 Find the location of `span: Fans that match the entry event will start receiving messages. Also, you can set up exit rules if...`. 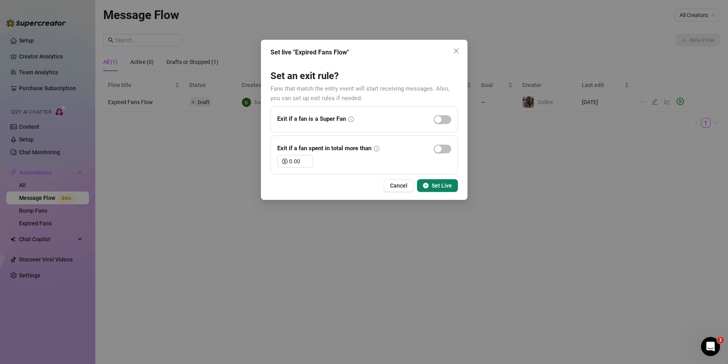

span: Fans that match the entry event will start receiving messages. Also, you can set up exit rules if... is located at coordinates (360, 93).